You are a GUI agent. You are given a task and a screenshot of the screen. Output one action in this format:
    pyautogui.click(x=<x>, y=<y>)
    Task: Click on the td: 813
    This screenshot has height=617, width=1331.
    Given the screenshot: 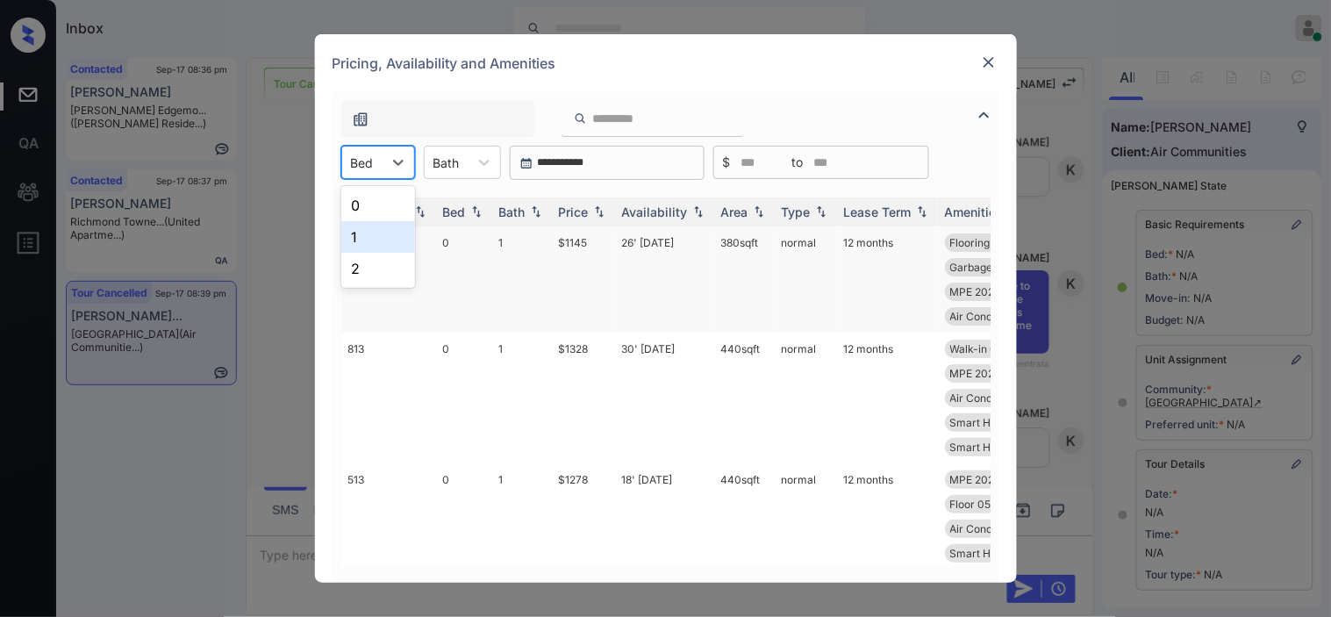 What is the action you would take?
    pyautogui.click(x=389, y=397)
    